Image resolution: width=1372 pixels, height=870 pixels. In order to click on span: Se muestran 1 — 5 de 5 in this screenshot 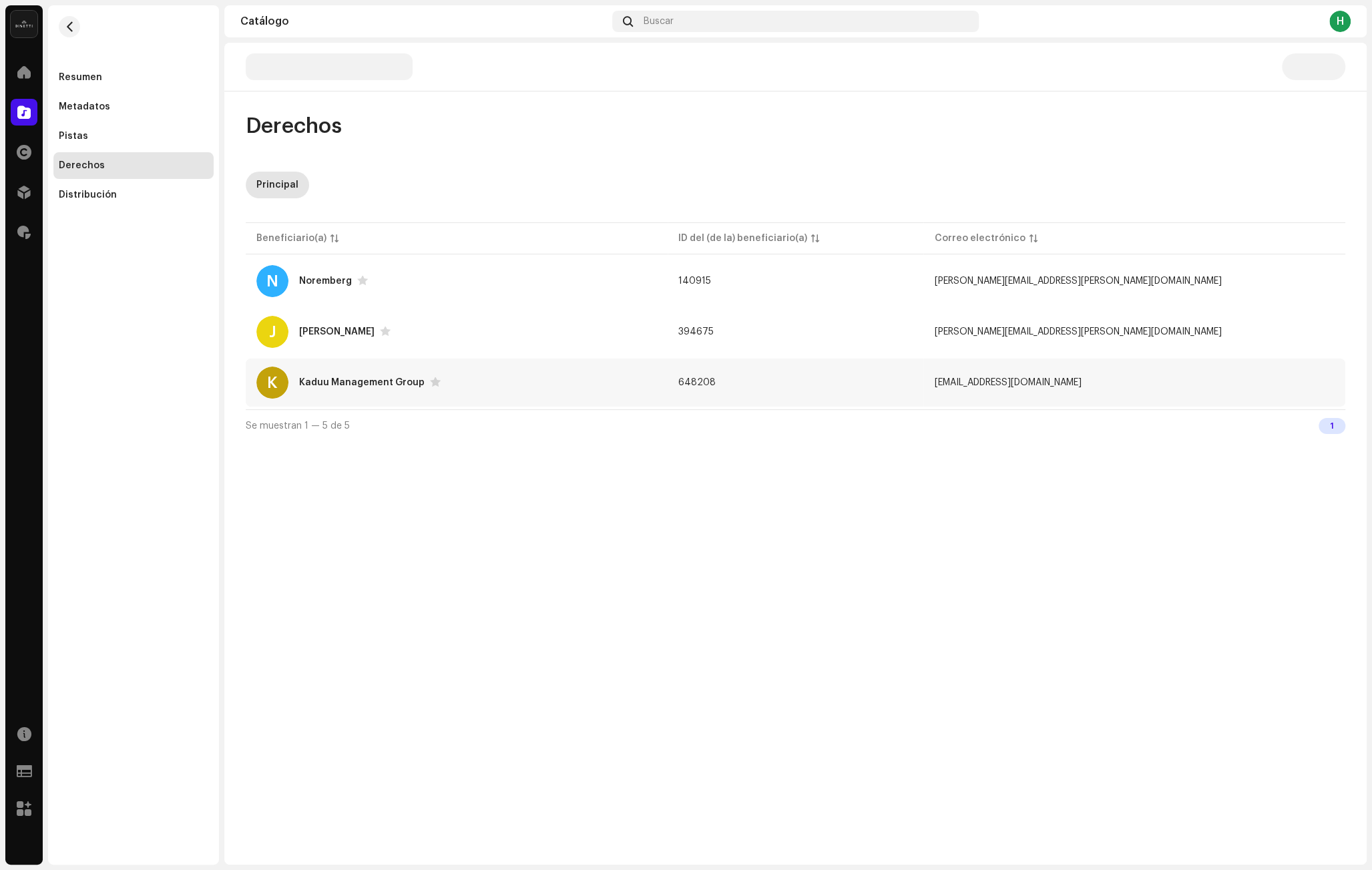, I will do `click(298, 426)`.